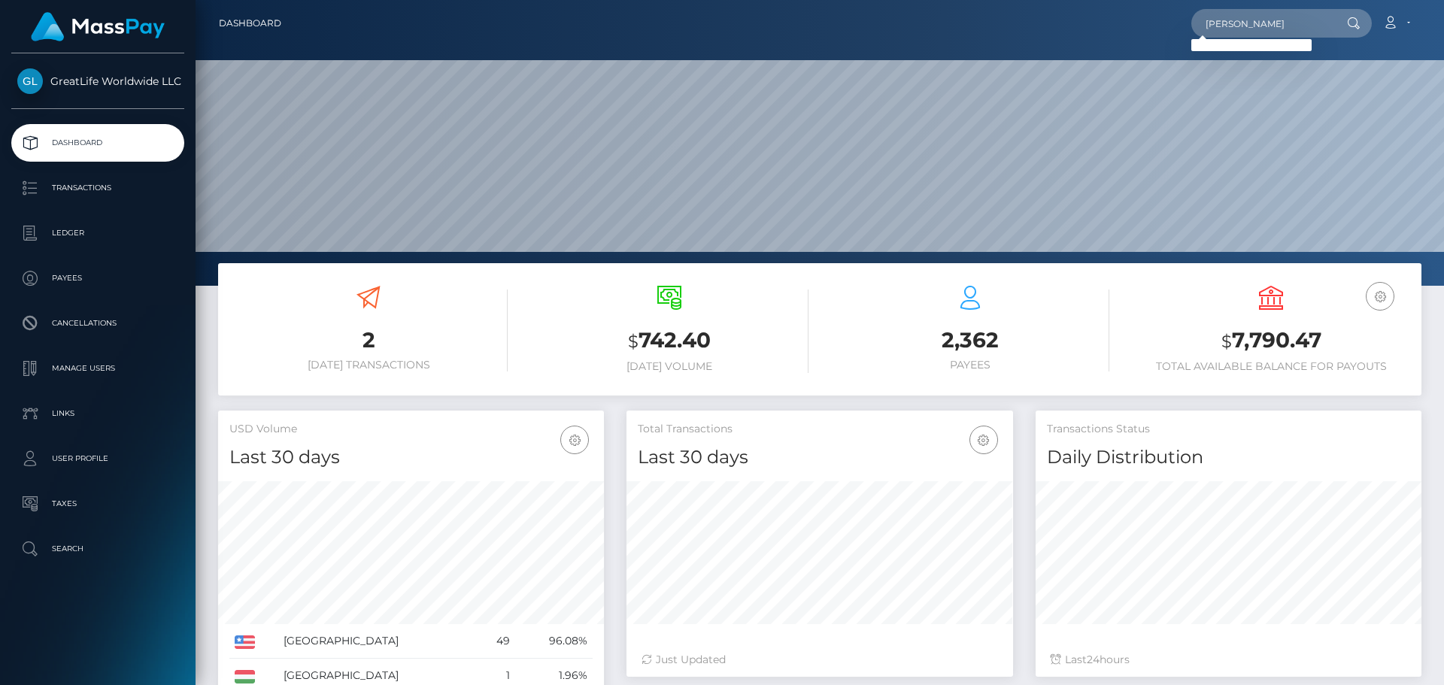 The image size is (1444, 685). Describe the element at coordinates (497, 642) in the screenshot. I see `td: 49` at that location.